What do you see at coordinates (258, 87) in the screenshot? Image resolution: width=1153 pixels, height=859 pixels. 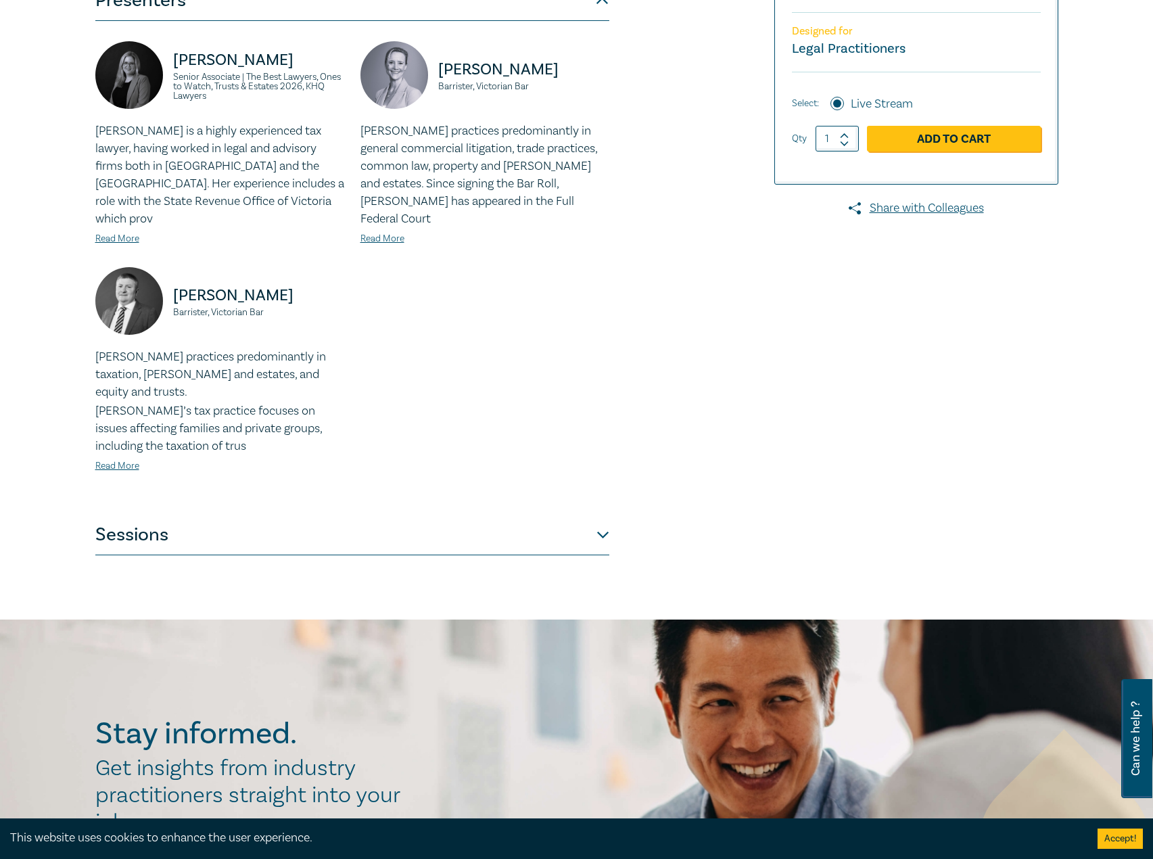 I see `small: Senior Associate | The Best Lawyers, Ones to Watch, Trusts & Estates 2026, KHQ Lawyers` at bounding box center [258, 87].